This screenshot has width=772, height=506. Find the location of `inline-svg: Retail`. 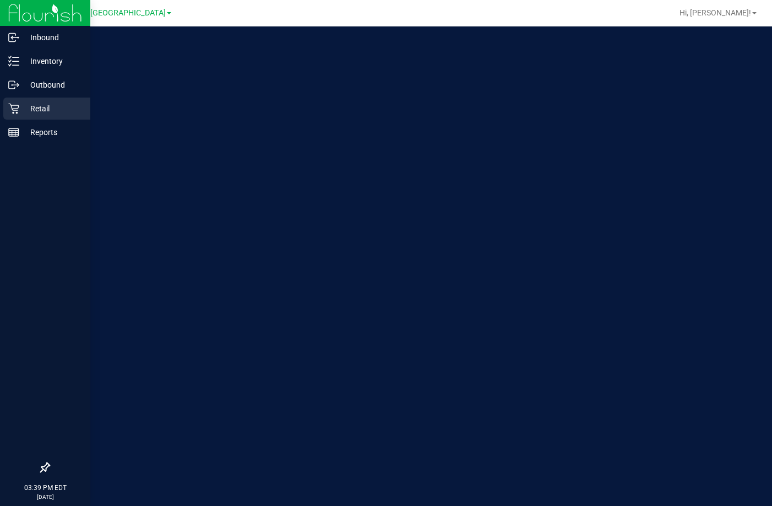

inline-svg: Retail is located at coordinates (14, 109).